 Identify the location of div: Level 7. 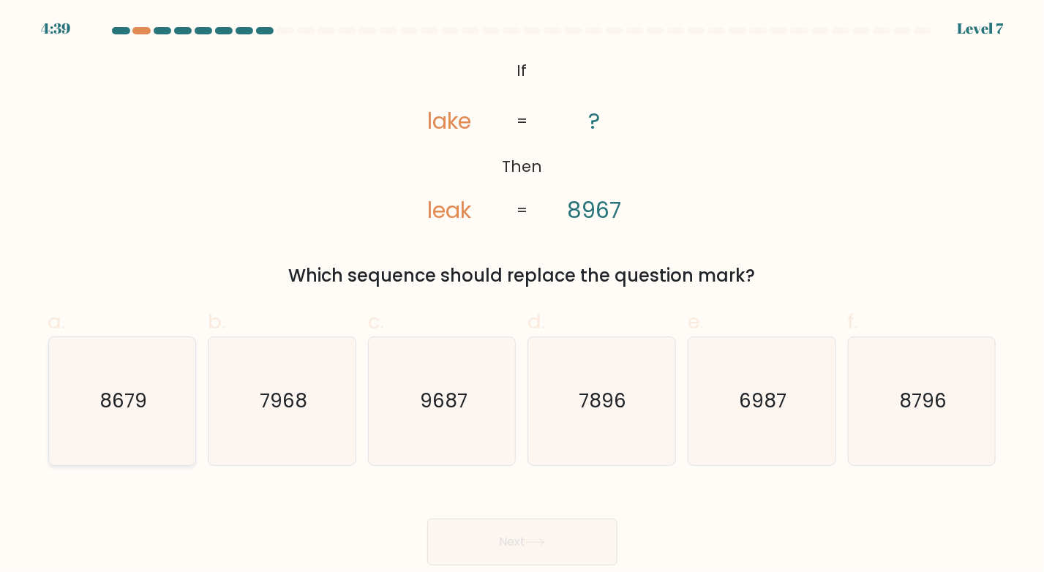
(979, 29).